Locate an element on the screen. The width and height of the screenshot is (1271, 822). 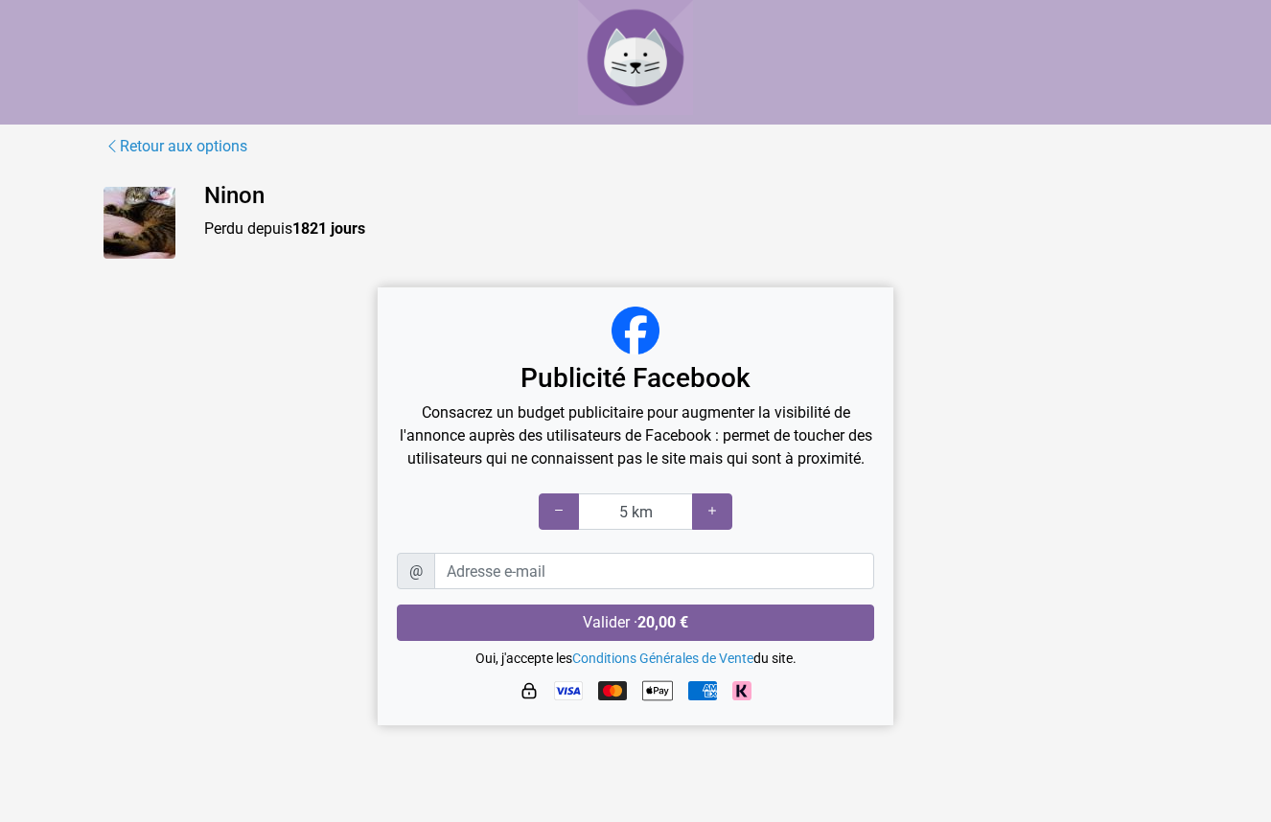
h3: Publicité Facebook is located at coordinates (635, 378).